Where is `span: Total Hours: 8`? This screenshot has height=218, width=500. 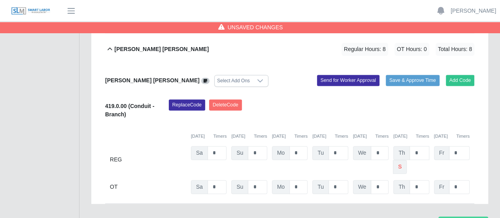
span: Total Hours: 8 is located at coordinates (455, 49).